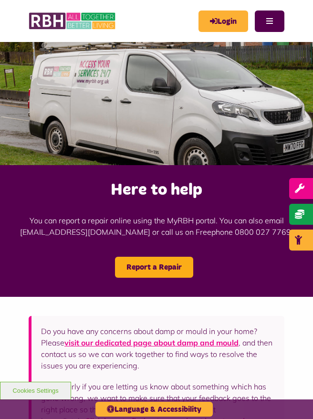 The image size is (313, 419). What do you see at coordinates (154, 409) in the screenshot?
I see `button: Language & Accessibility` at bounding box center [154, 409].